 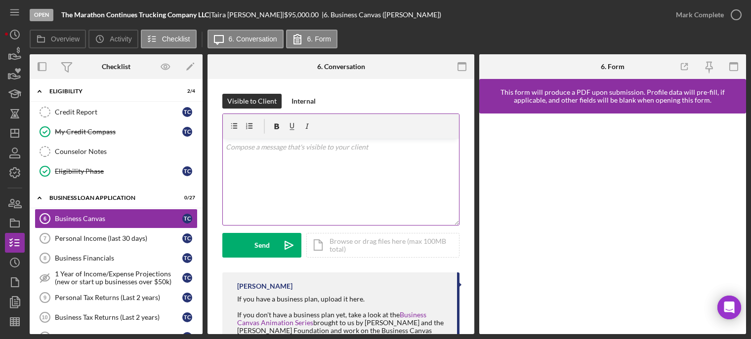 What do you see at coordinates (252, 101) in the screenshot?
I see `div: Visible to Client` at bounding box center [252, 101].